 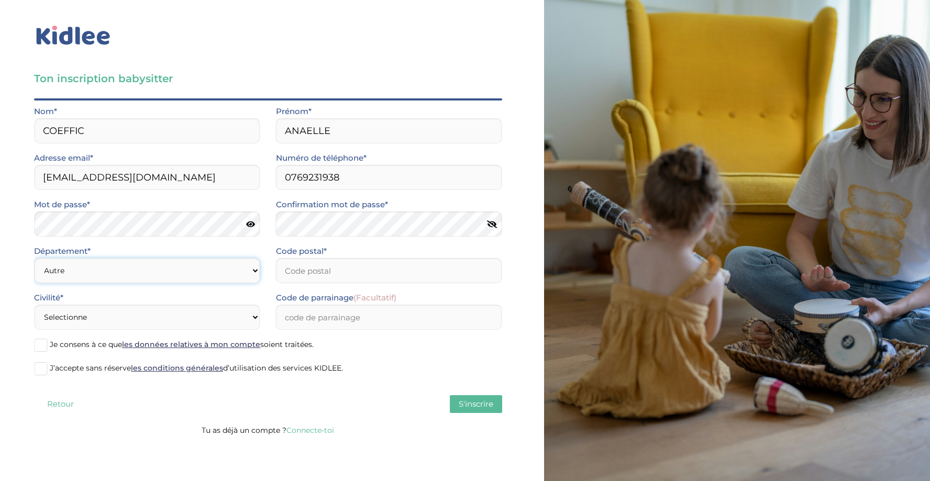 I want to click on label: Code postal*, so click(x=301, y=251).